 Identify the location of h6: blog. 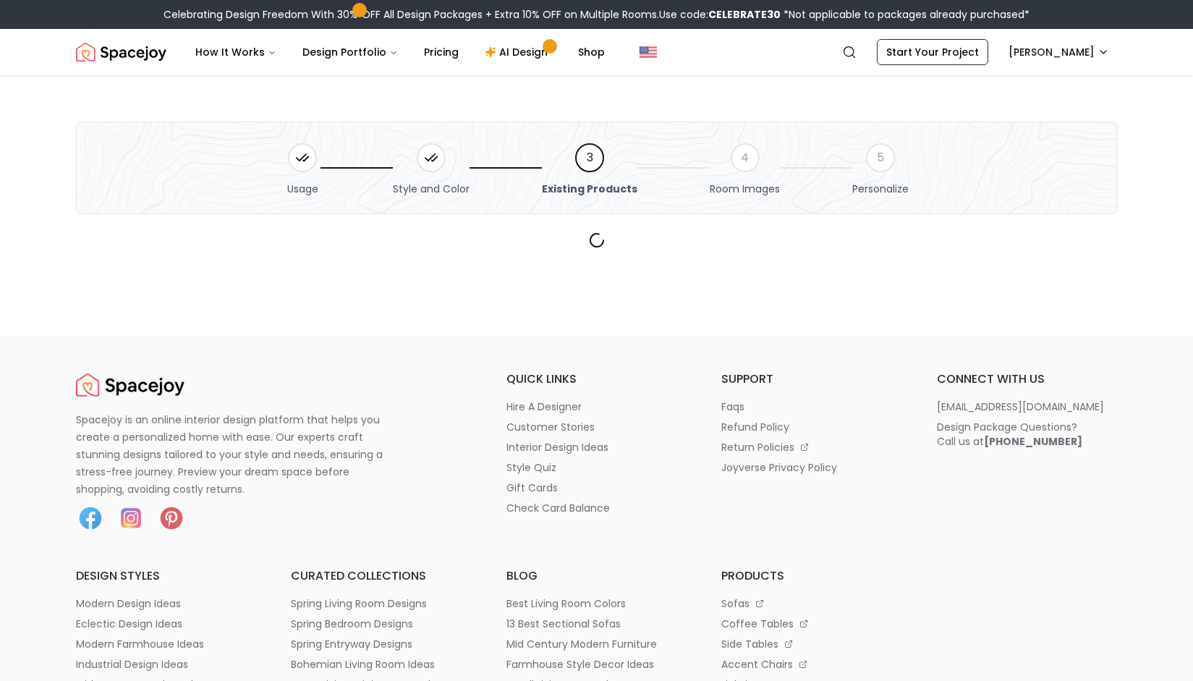
(597, 576).